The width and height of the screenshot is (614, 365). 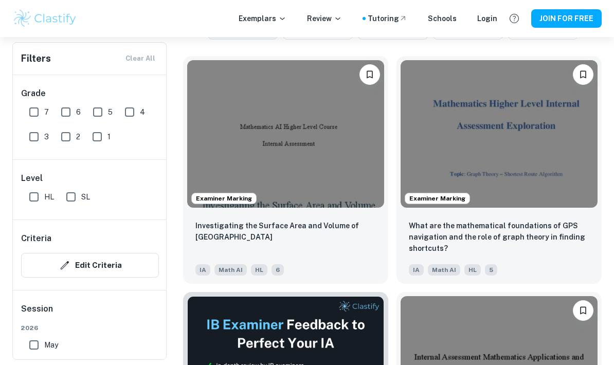 I want to click on div: Login, so click(x=487, y=19).